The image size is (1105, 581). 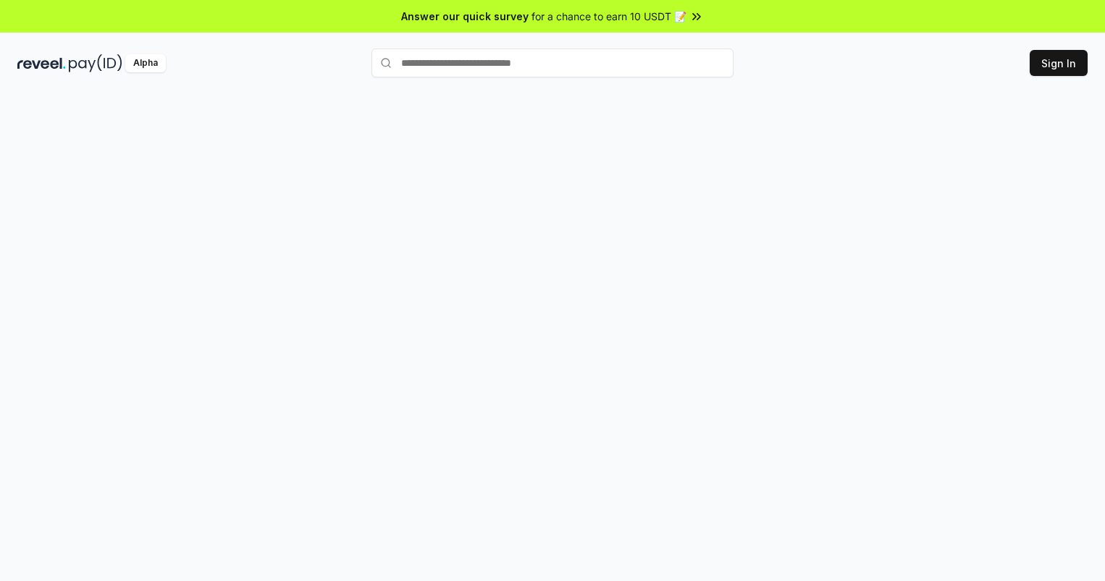 I want to click on img: pay_id, so click(x=96, y=63).